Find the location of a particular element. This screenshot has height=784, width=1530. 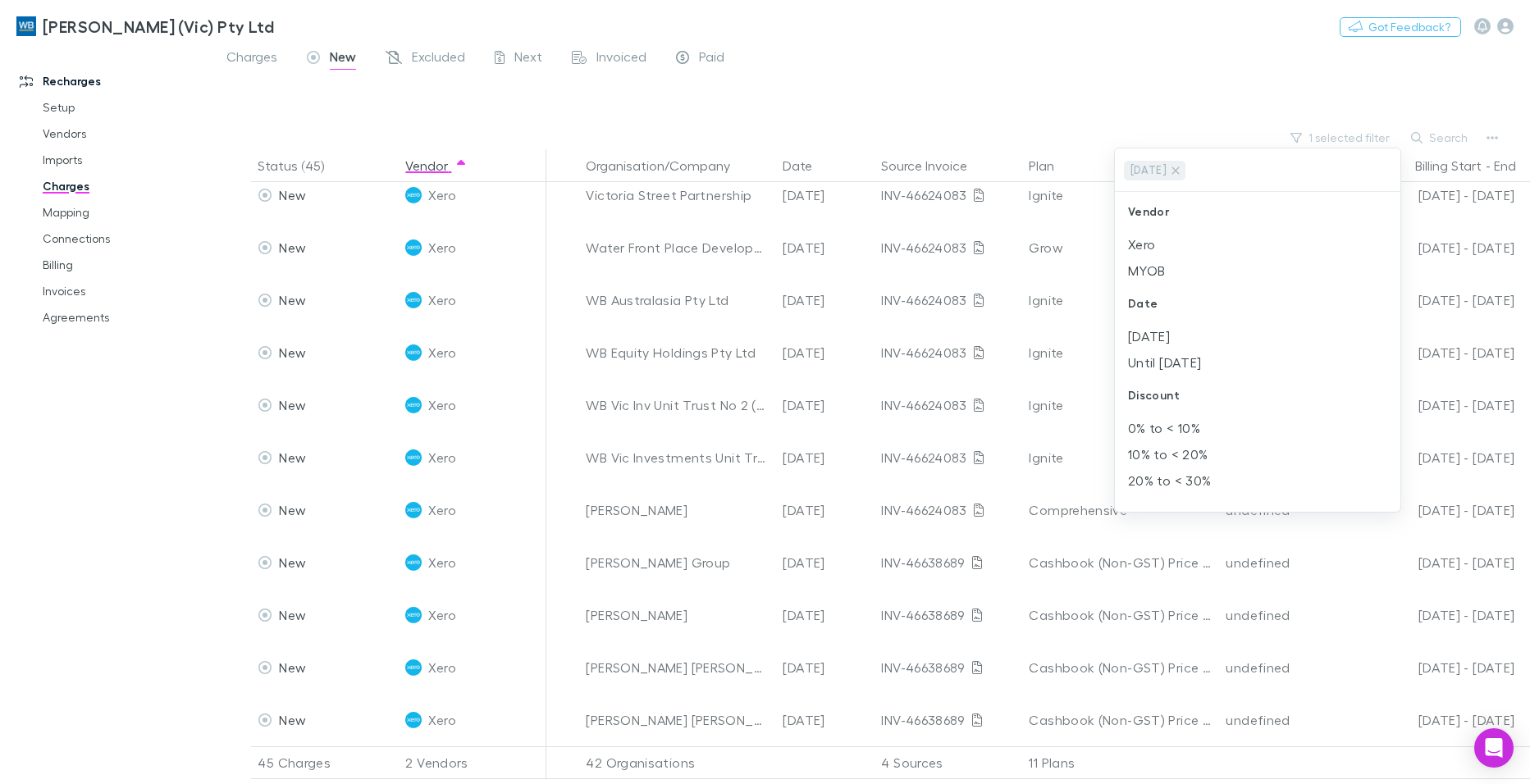

div: Date is located at coordinates (1257, 303).